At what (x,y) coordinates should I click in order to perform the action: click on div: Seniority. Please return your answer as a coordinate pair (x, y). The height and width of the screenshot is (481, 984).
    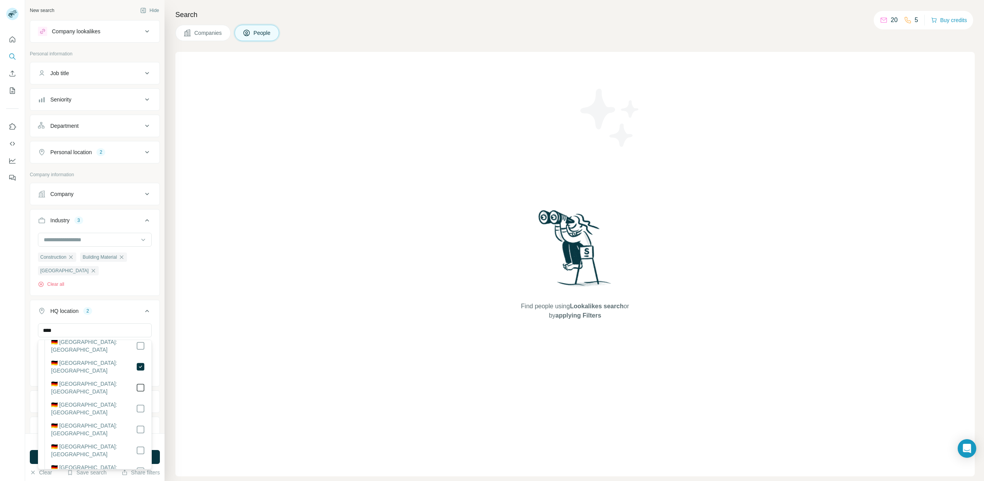
    Looking at the image, I should click on (61, 99).